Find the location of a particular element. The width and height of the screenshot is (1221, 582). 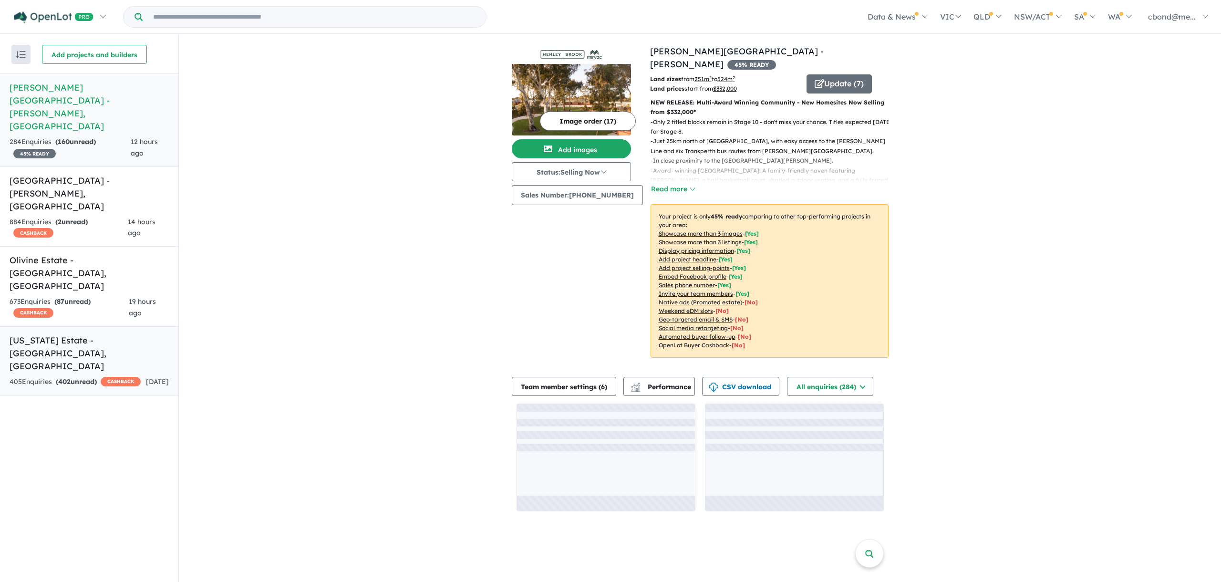

u: Display pricing information is located at coordinates (697, 250).